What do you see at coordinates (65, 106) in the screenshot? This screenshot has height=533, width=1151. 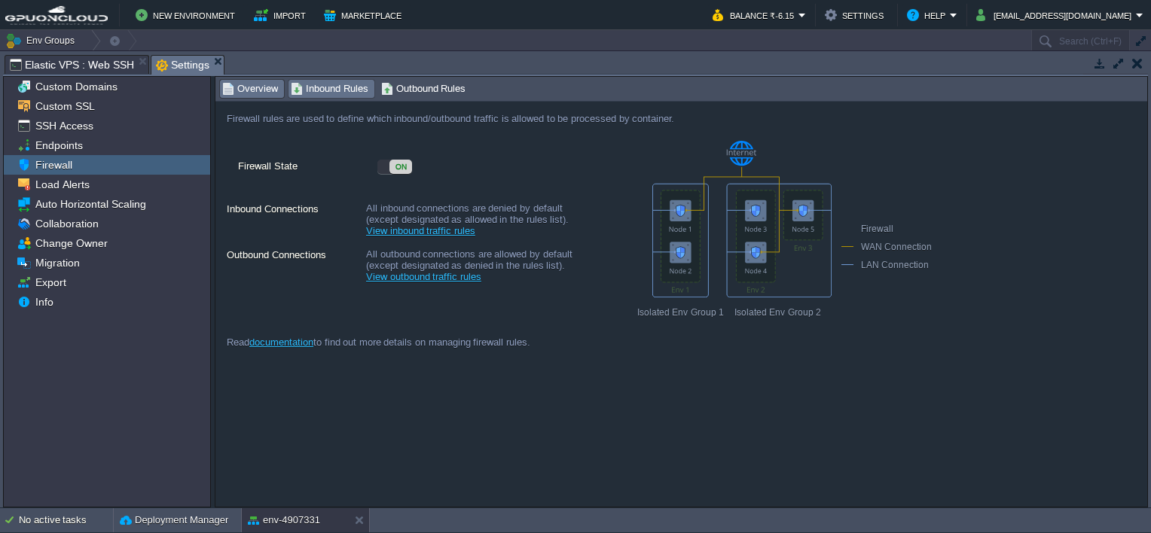 I see `a: Custom SSL` at bounding box center [65, 106].